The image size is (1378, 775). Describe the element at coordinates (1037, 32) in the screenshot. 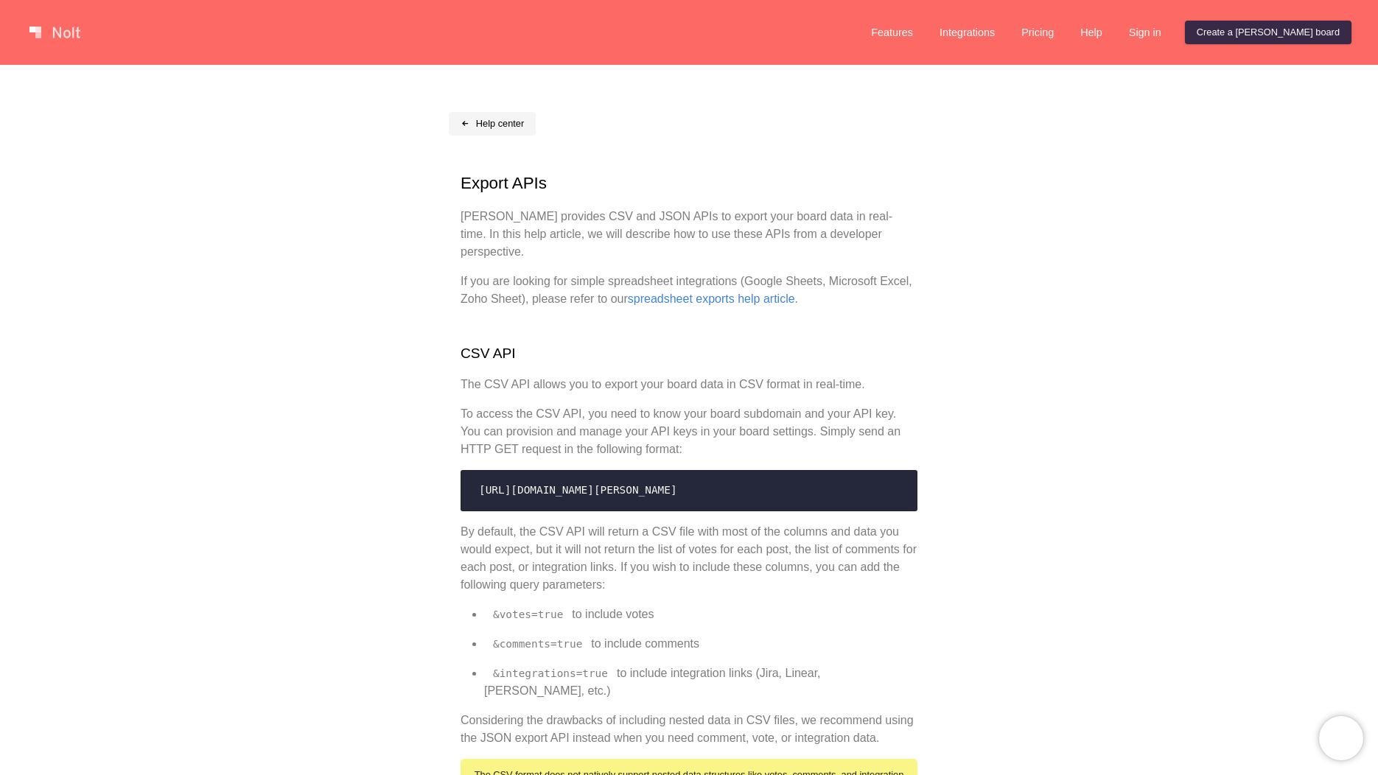

I see `a: Pricing` at that location.